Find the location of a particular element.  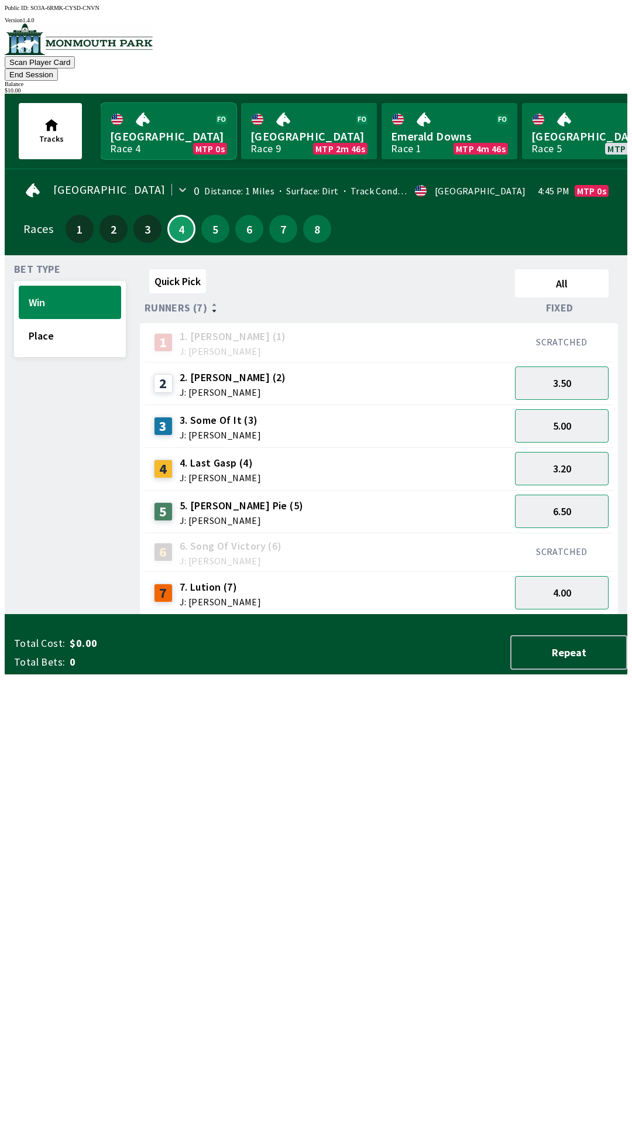

div: Races is located at coordinates (38, 229).